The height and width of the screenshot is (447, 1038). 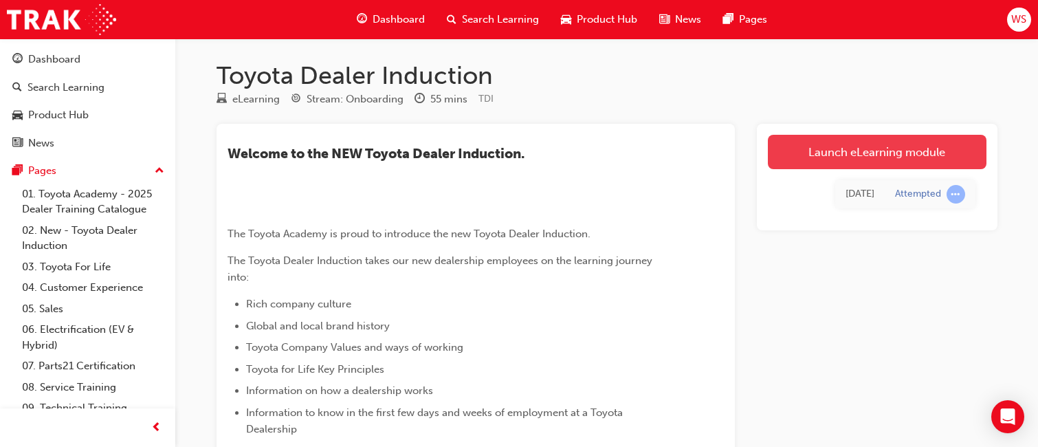 I want to click on div: Duration, so click(x=441, y=99).